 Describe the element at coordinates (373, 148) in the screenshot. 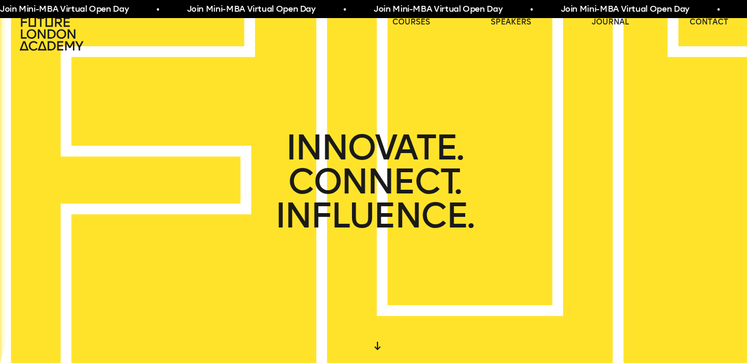

I see `span: INNOVATE.` at that location.